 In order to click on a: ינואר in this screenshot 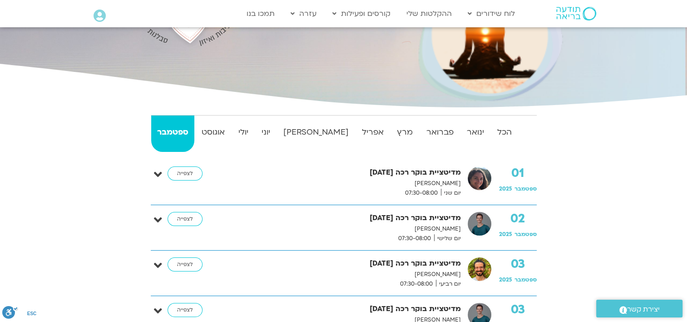, I will do `click(475, 134)`.